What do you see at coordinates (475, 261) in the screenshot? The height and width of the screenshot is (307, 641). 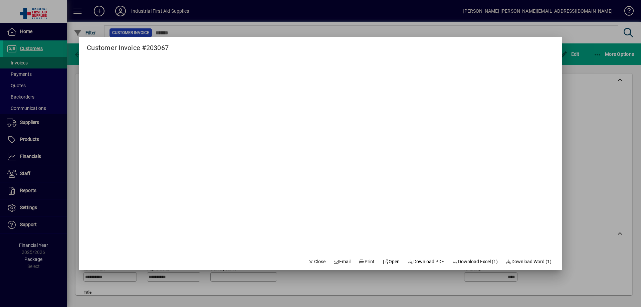 I see `button: Download Excel (1)` at bounding box center [475, 261].